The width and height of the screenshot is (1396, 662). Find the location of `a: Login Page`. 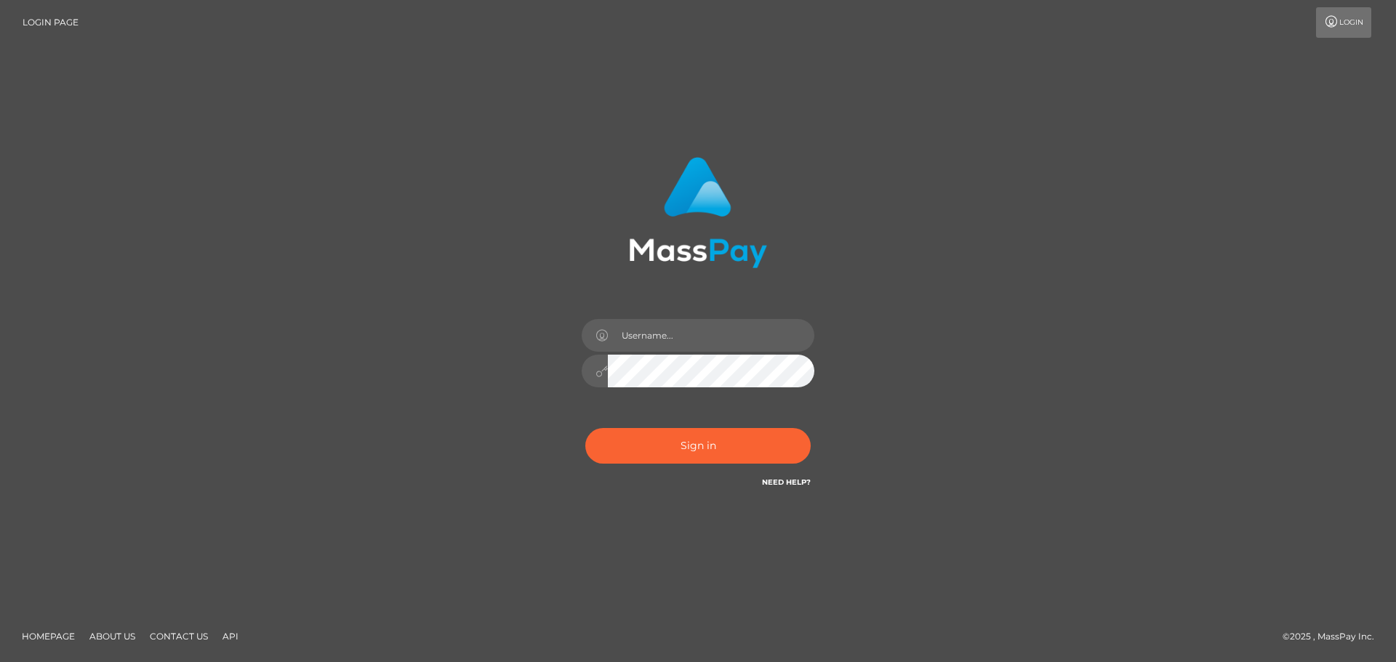

a: Login Page is located at coordinates (50, 23).